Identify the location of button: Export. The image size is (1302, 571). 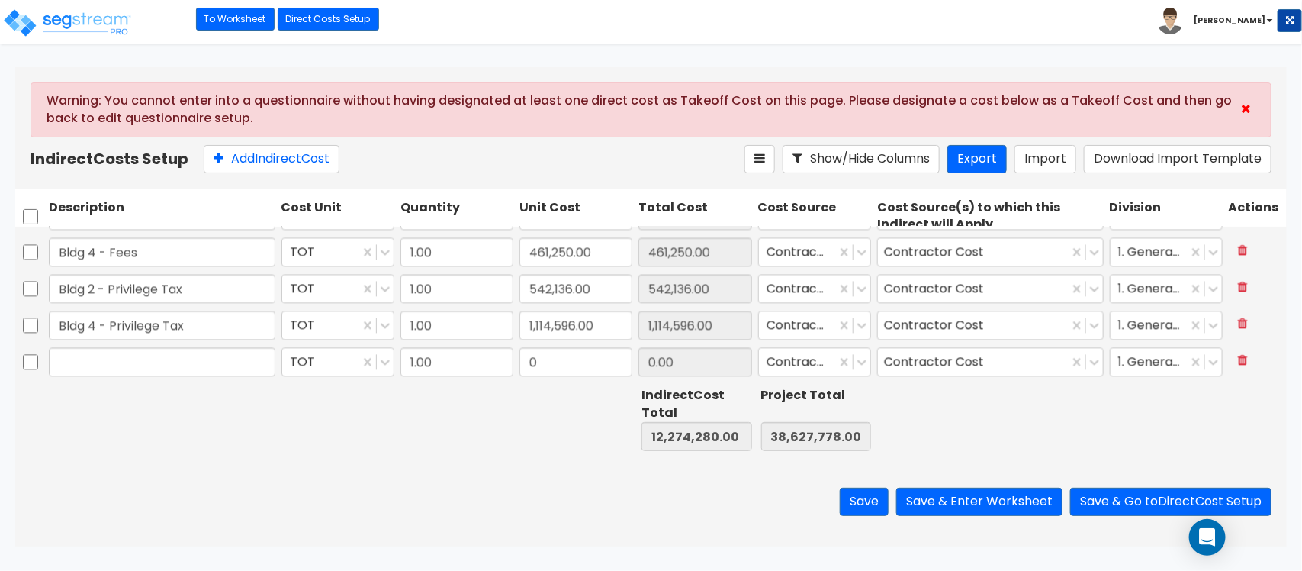
(977, 159).